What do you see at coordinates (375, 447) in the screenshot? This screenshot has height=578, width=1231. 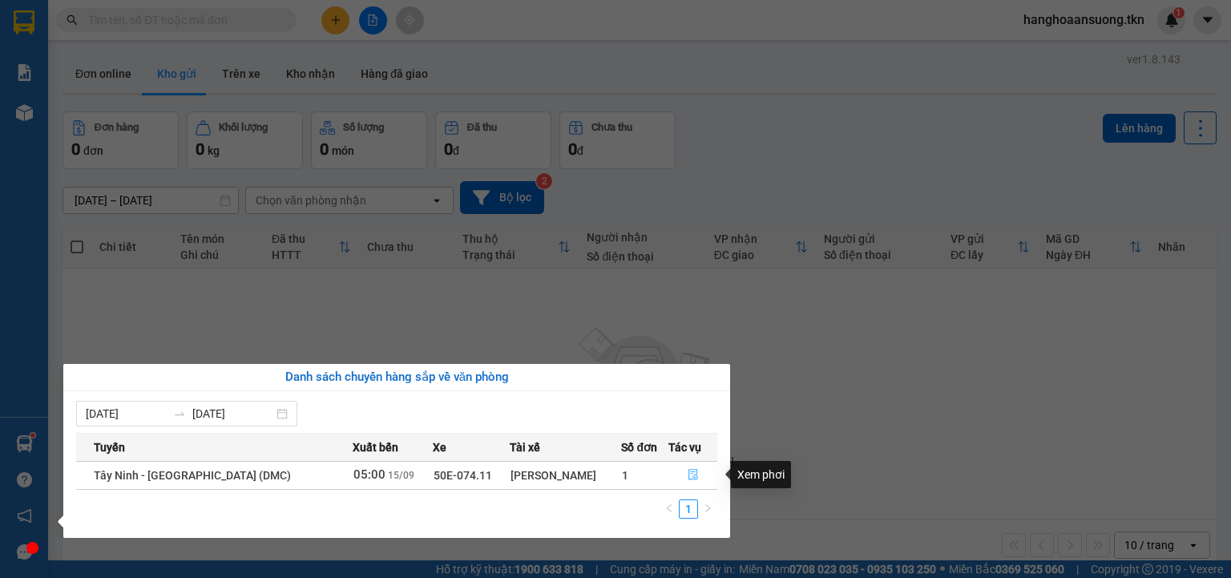 I see `span: Xuất bến` at bounding box center [375, 447].